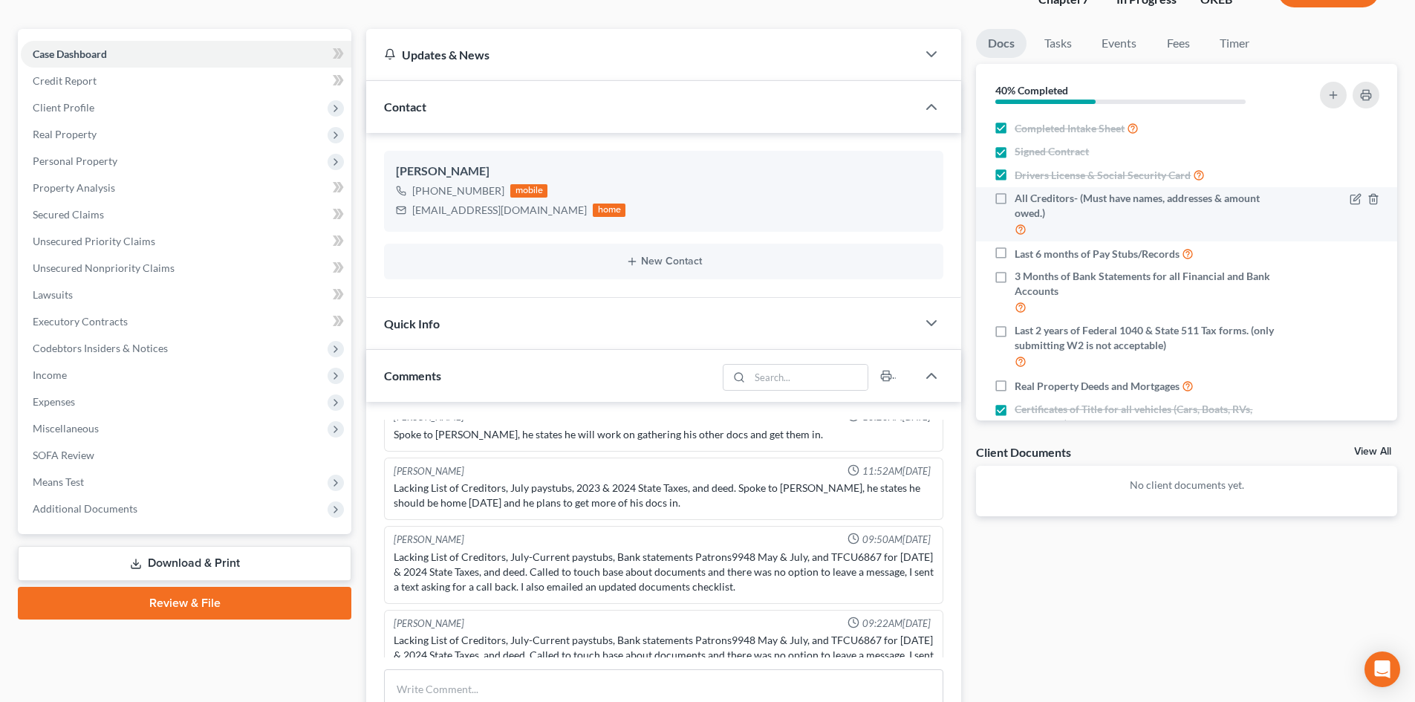  Describe the element at coordinates (1023, 452) in the screenshot. I see `div: Client Documents` at that location.